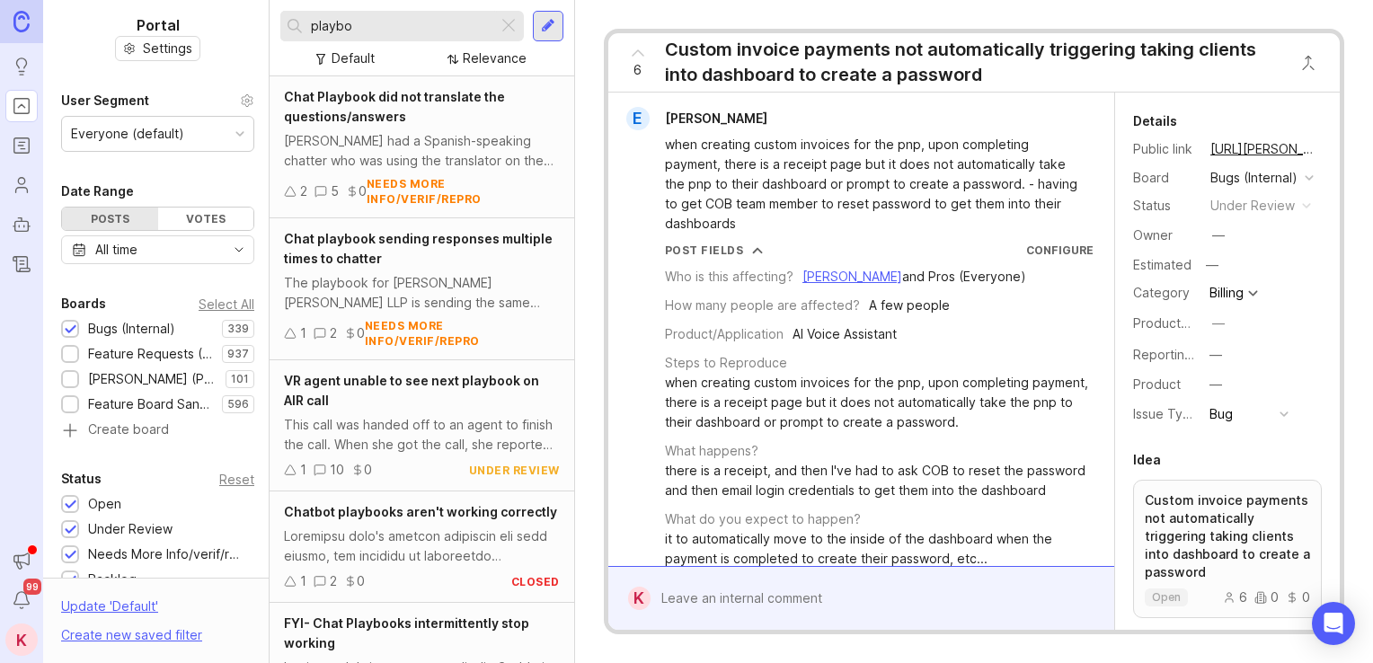 This screenshot has height=663, width=1373. I want to click on div: Needs More Info/verif/repro, so click(166, 555).